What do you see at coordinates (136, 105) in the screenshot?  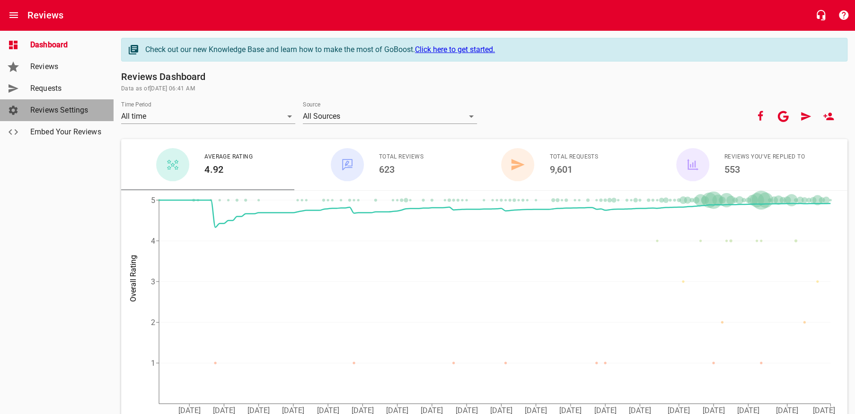 I see `label: Time Period` at bounding box center [136, 105].